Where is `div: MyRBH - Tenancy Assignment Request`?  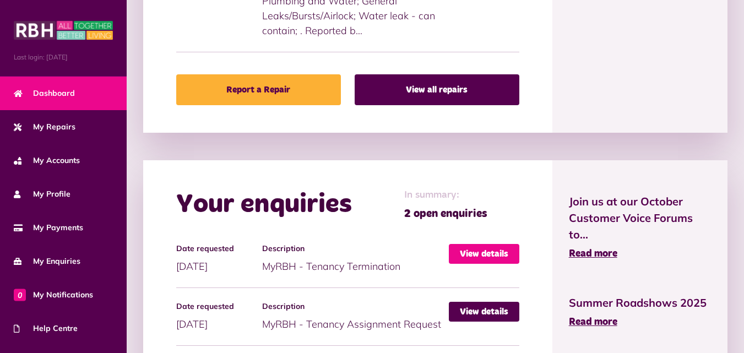
div: MyRBH - Tenancy Assignment Request is located at coordinates (355, 317).